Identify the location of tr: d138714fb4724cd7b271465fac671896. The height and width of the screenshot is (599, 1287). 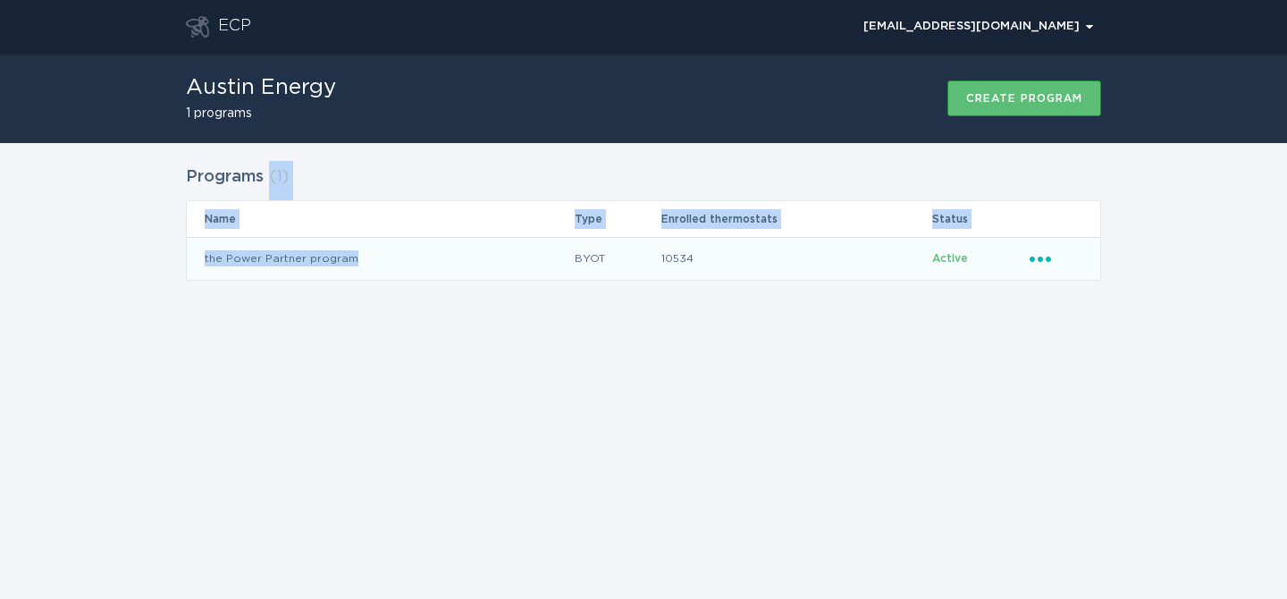
(643, 258).